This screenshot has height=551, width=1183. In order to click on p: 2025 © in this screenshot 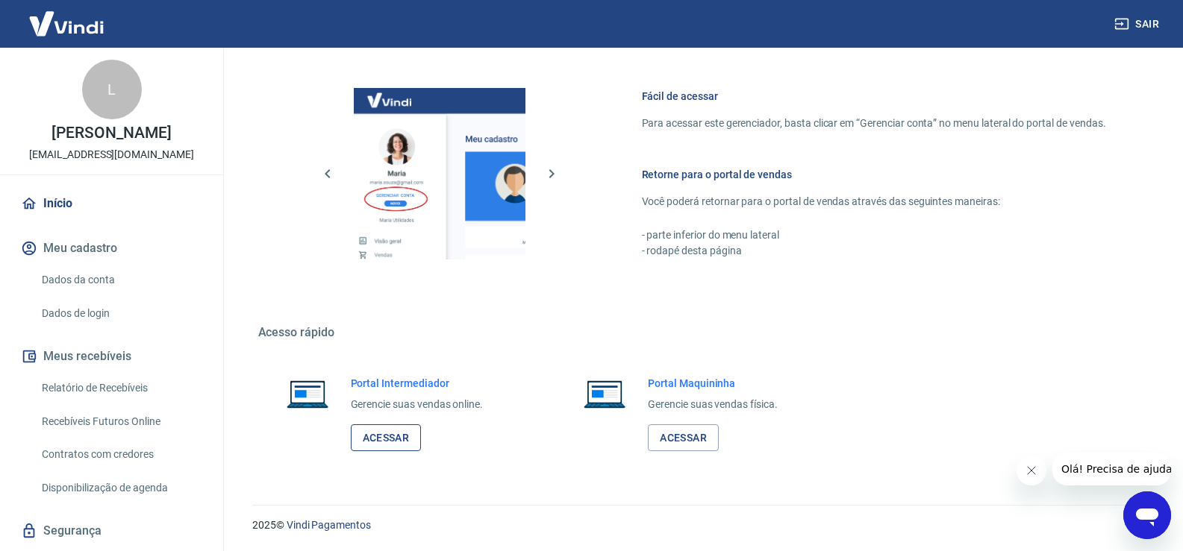, I will do `click(699, 525)`.